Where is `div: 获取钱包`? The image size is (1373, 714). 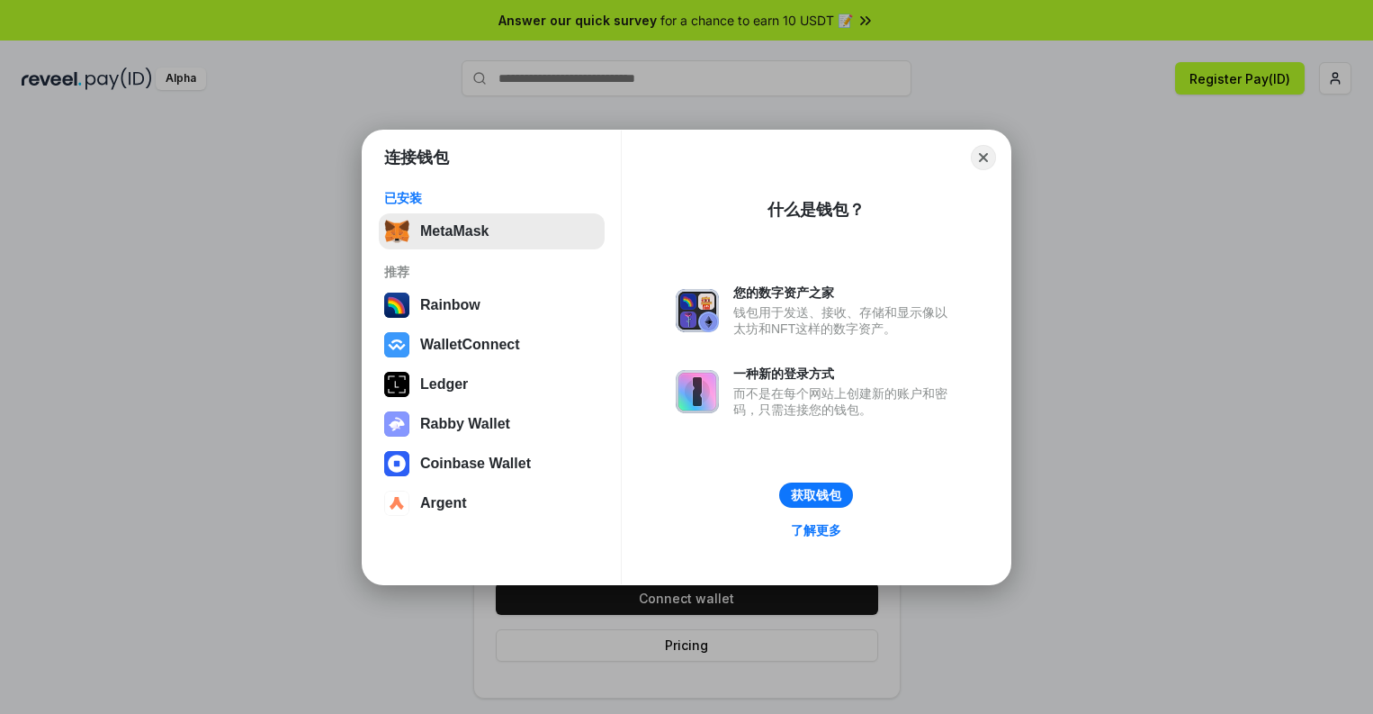 div: 获取钱包 is located at coordinates (816, 495).